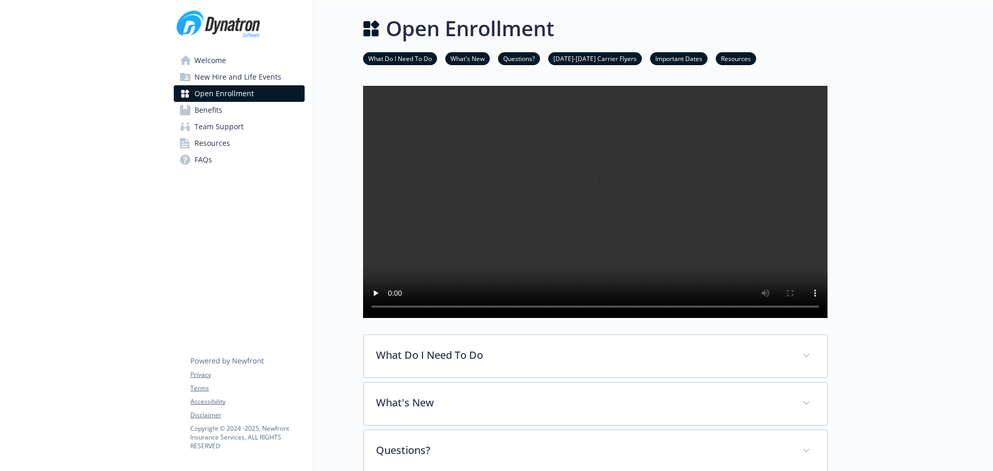  I want to click on p: Copyright © 2024 - 2025 , Newfront Insurance Services, ALL RIGHTS RESERVED, so click(247, 437).